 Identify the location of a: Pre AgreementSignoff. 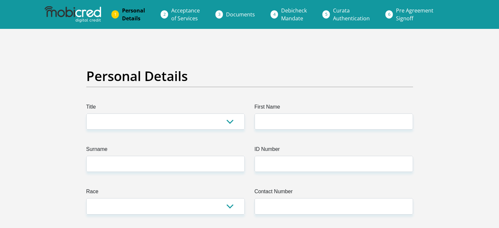
(415, 14).